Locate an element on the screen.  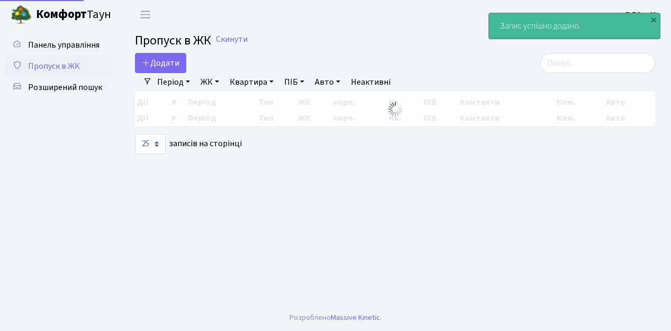
span: Панель управління is located at coordinates (63, 45).